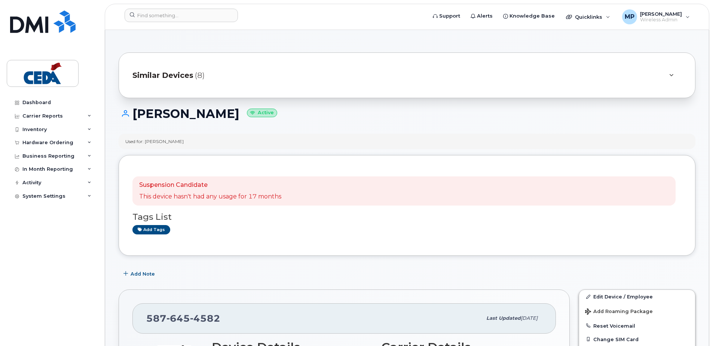 This screenshot has width=713, height=346. Describe the element at coordinates (178, 318) in the screenshot. I see `span: 645` at that location.